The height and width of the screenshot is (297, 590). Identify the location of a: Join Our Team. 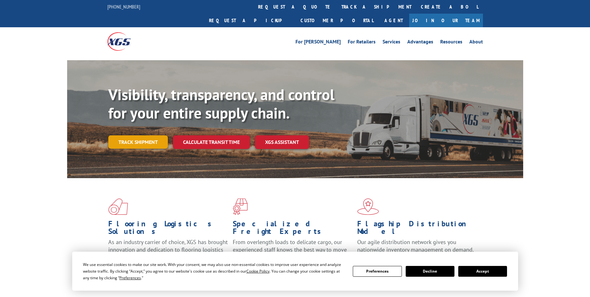
(446, 20).